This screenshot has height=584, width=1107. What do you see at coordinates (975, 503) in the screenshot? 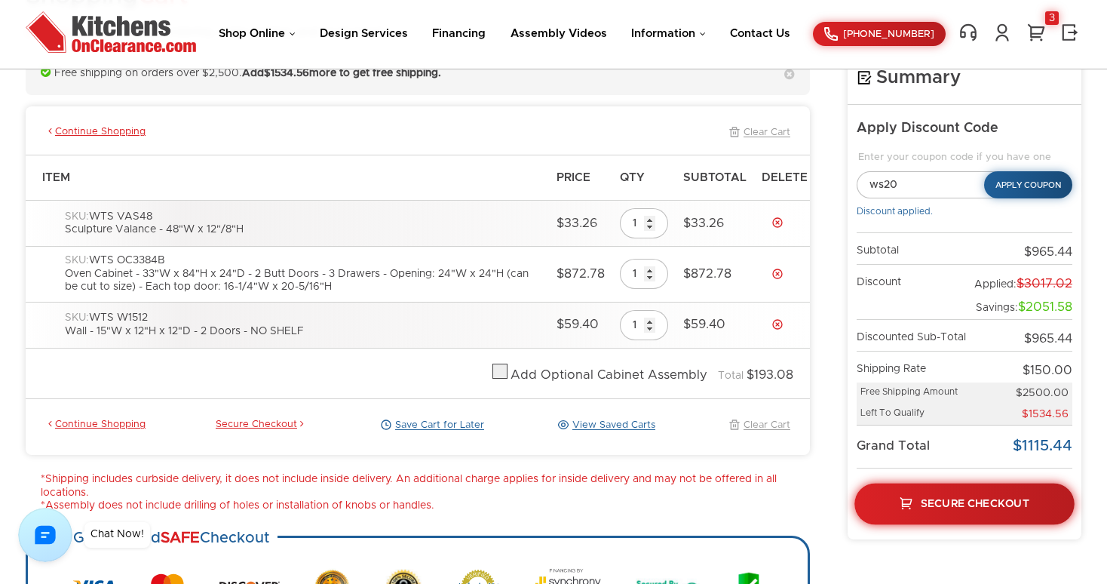
I see `span: Secure Checkout` at bounding box center [975, 503].